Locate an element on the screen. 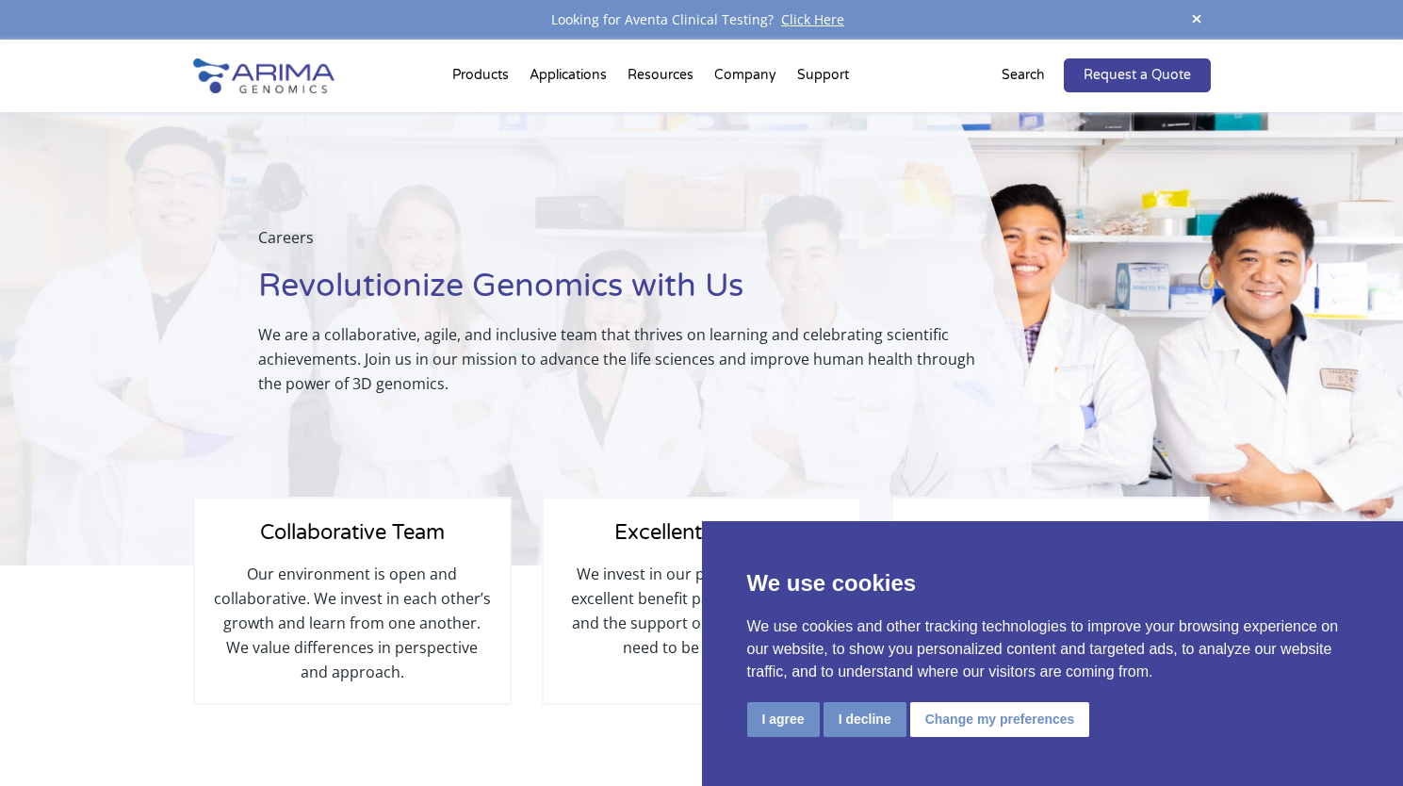 The width and height of the screenshot is (1403, 786). p: We are a collaborative, agile, and inclusive team that thrives on learning and celebrating scient... is located at coordinates (622, 359).